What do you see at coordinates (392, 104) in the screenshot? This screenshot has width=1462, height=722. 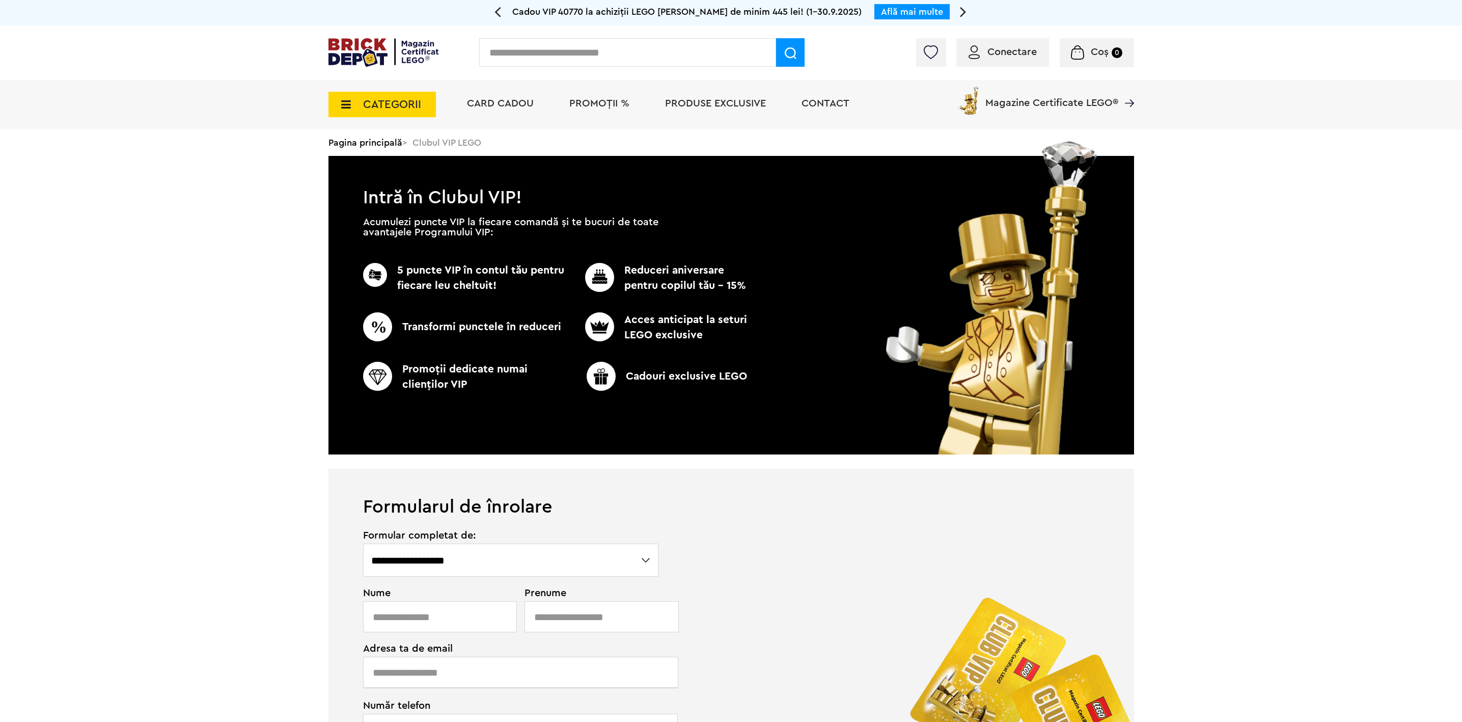 I see `span: CATEGORII` at bounding box center [392, 104].